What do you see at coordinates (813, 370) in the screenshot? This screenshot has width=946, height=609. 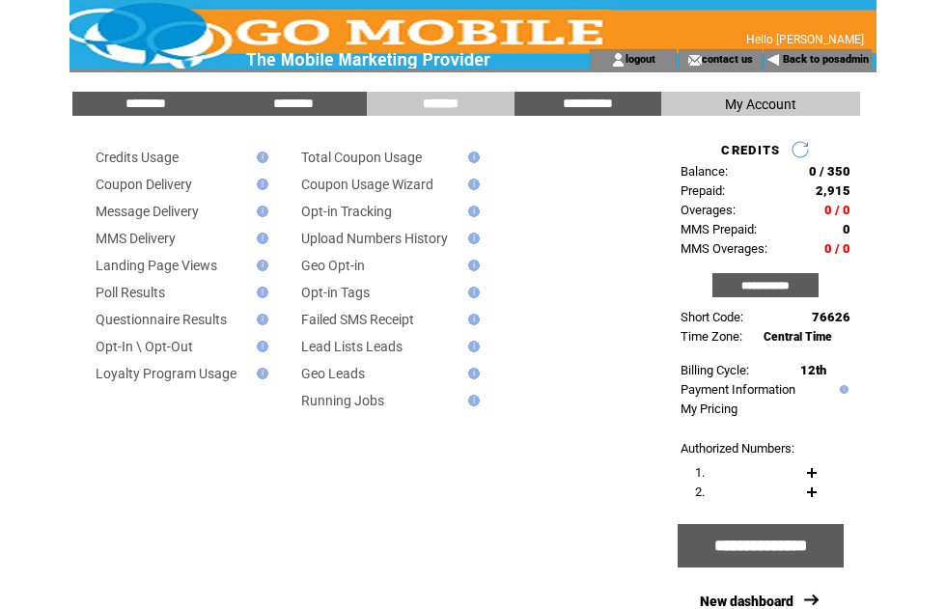 I see `span: 12th` at bounding box center [813, 370].